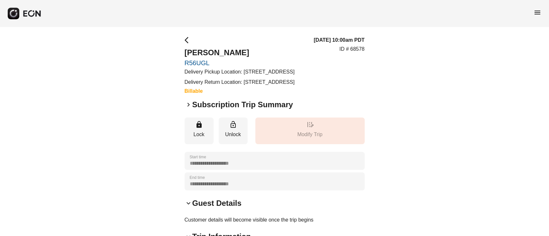 The image size is (549, 236). I want to click on h2: Guest Details, so click(217, 204).